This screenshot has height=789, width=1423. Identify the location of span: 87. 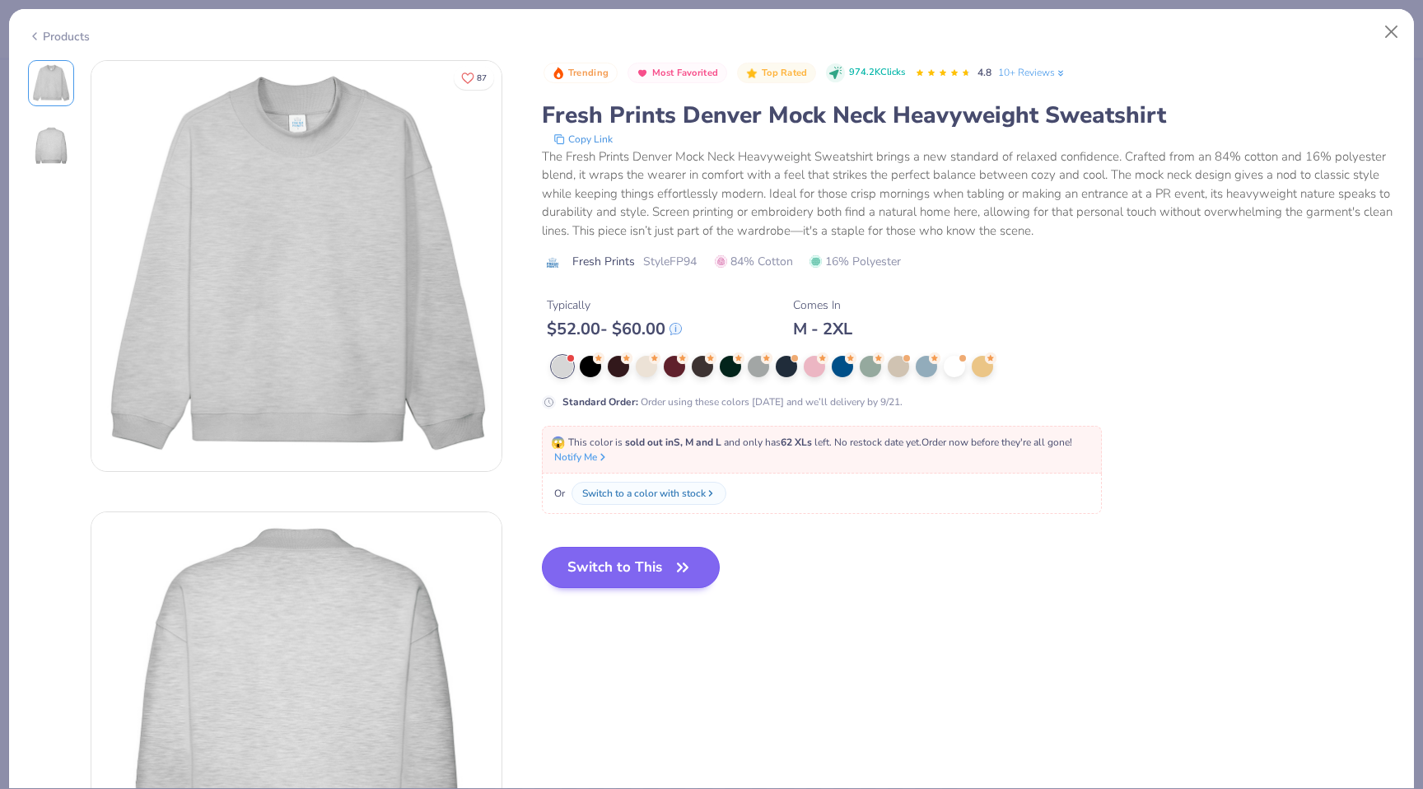
(482, 78).